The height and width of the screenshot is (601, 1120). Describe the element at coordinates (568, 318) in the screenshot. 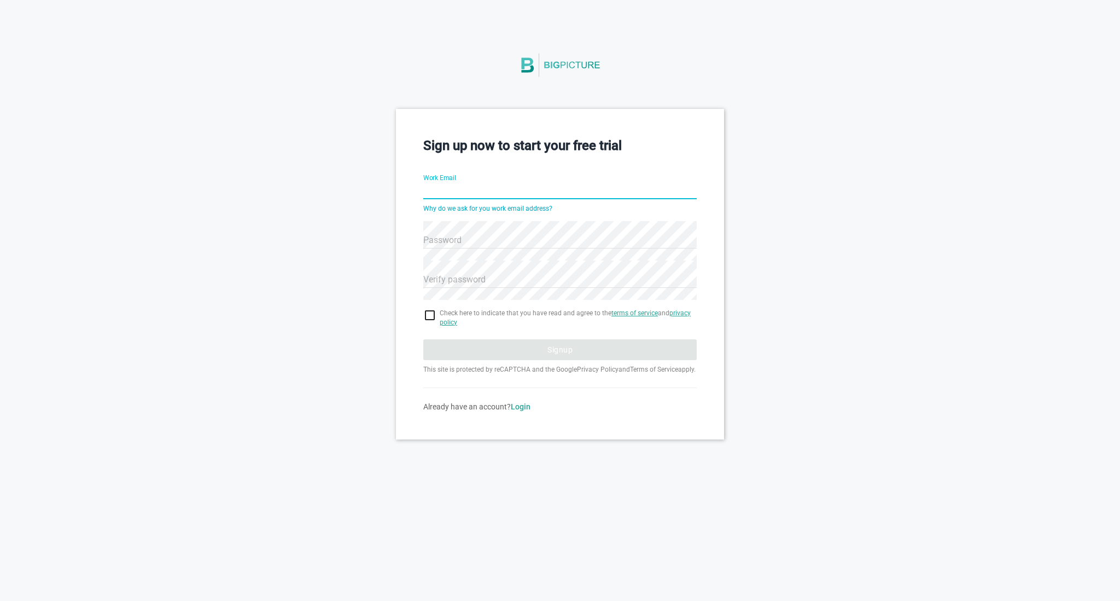

I see `span: Check here to indicate that you have read and agree to the and` at that location.